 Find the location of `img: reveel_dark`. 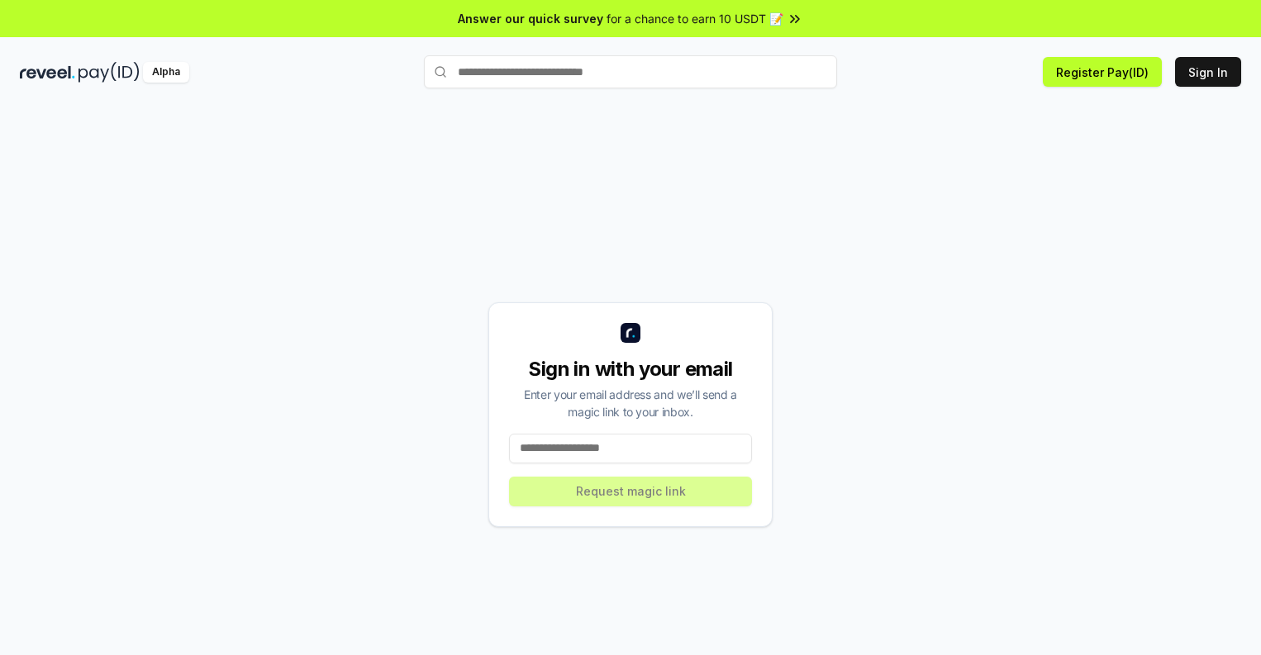

img: reveel_dark is located at coordinates (47, 72).